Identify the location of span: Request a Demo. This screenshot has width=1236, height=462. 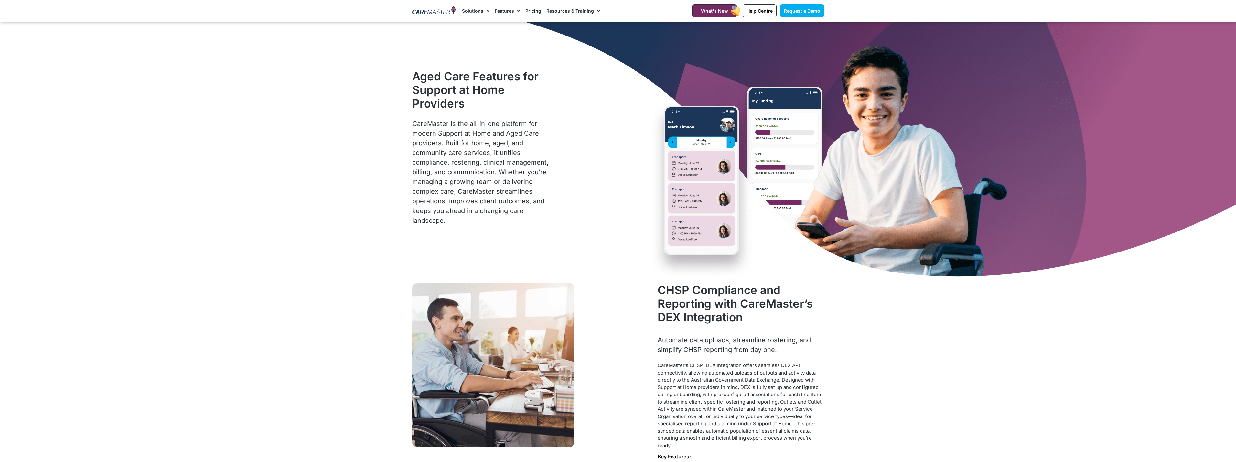
(802, 11).